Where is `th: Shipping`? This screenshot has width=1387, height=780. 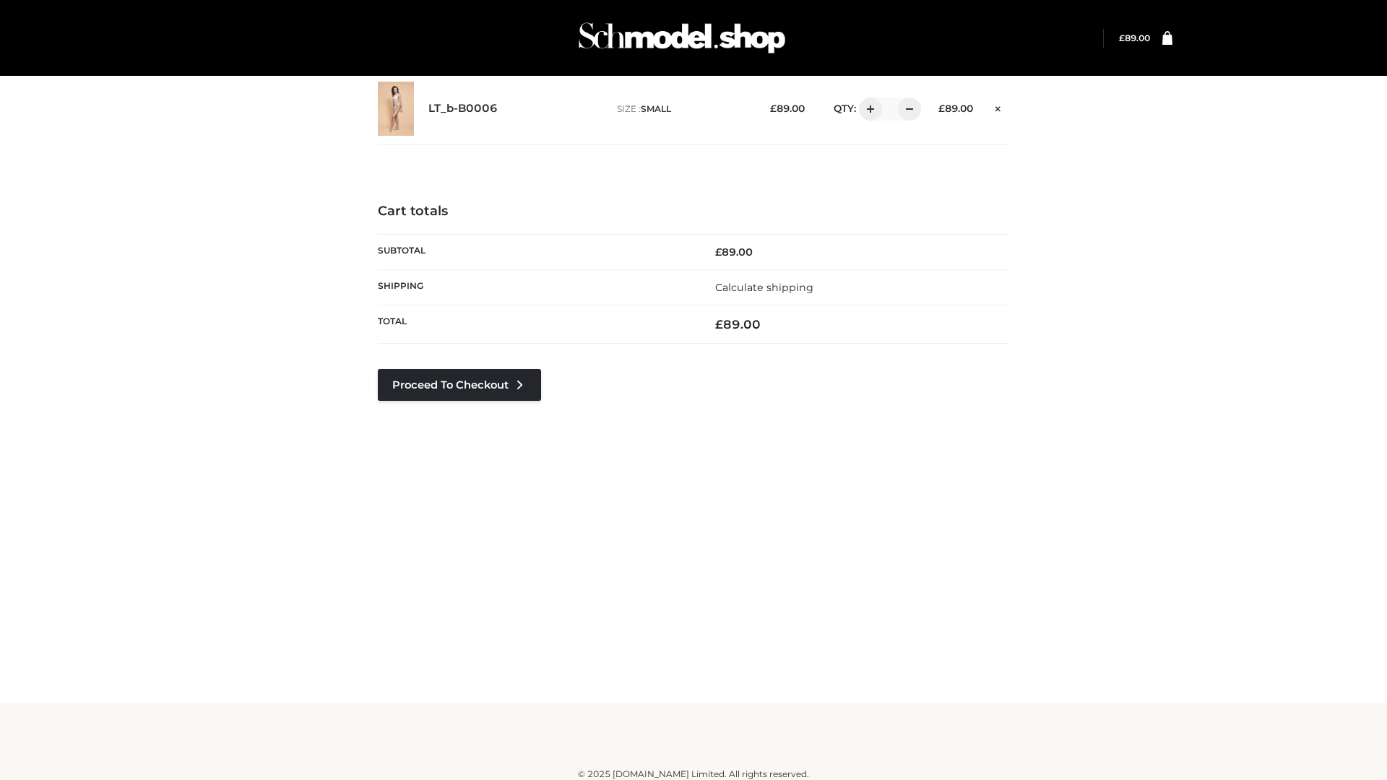
th: Shipping is located at coordinates (535, 287).